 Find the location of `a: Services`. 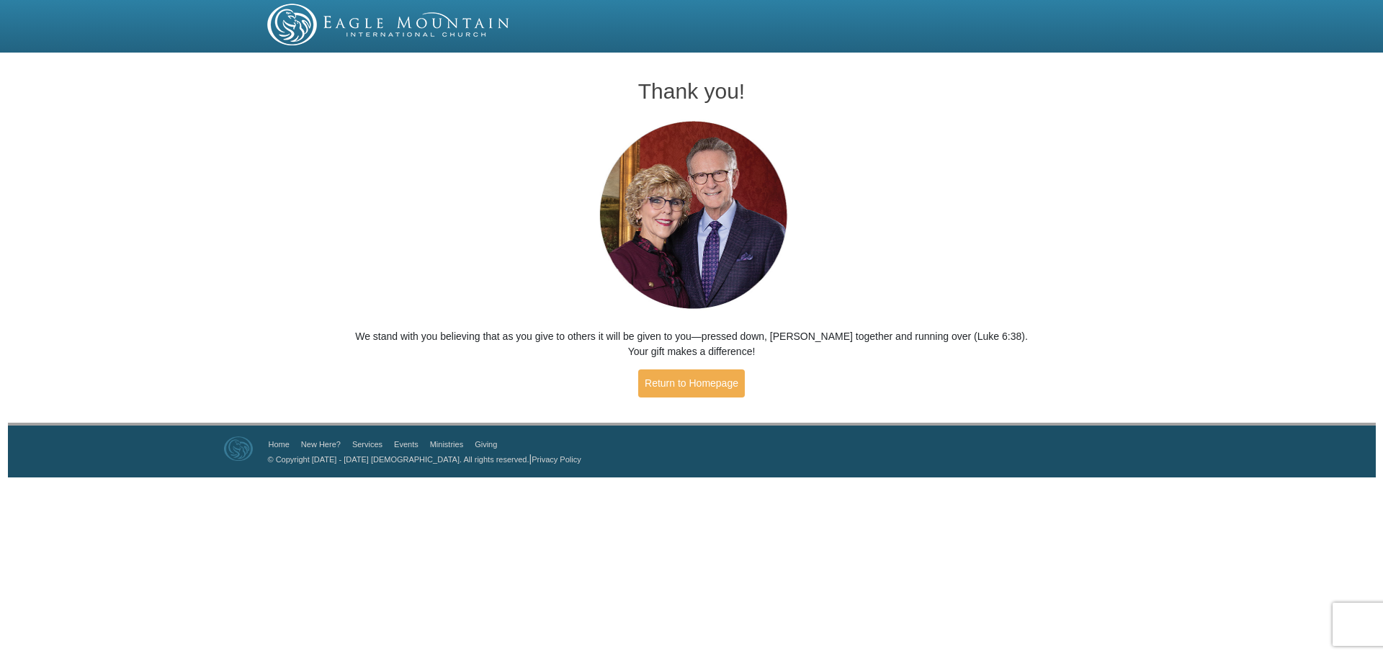

a: Services is located at coordinates (367, 444).